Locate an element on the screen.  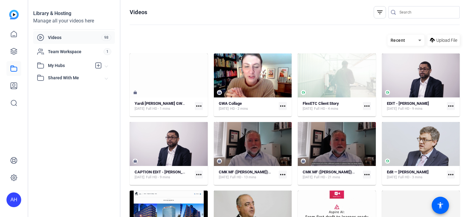
span: Full HD - 1 mins is located at coordinates (158, 109).